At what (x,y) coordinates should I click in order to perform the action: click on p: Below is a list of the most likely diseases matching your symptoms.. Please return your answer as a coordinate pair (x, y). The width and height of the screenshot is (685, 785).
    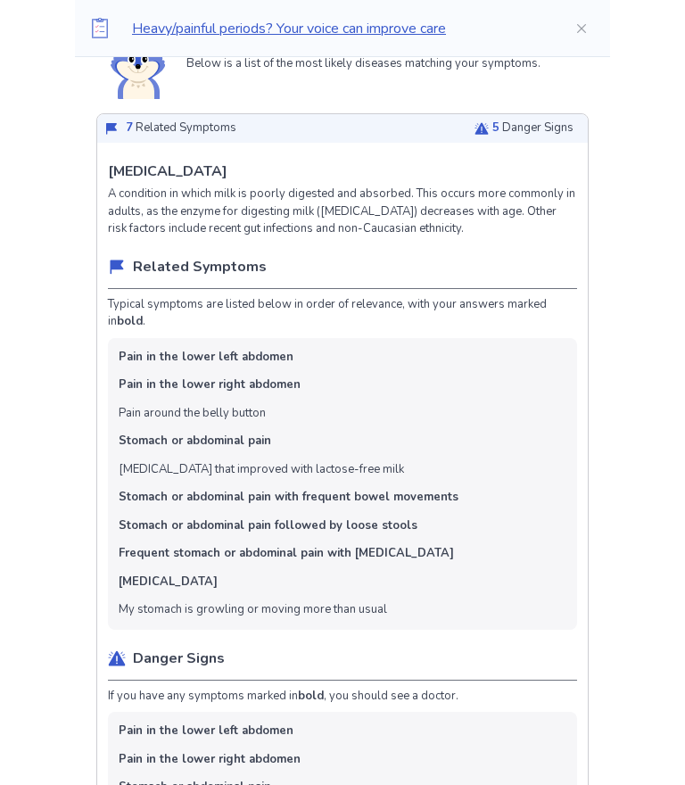
    Looking at the image, I should click on (363, 64).